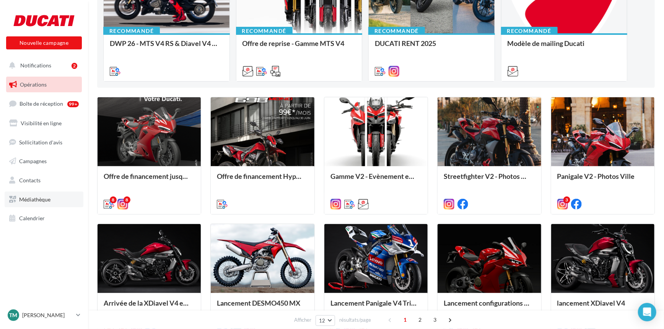  What do you see at coordinates (405, 319) in the screenshot?
I see `span: 1` at bounding box center [405, 319].